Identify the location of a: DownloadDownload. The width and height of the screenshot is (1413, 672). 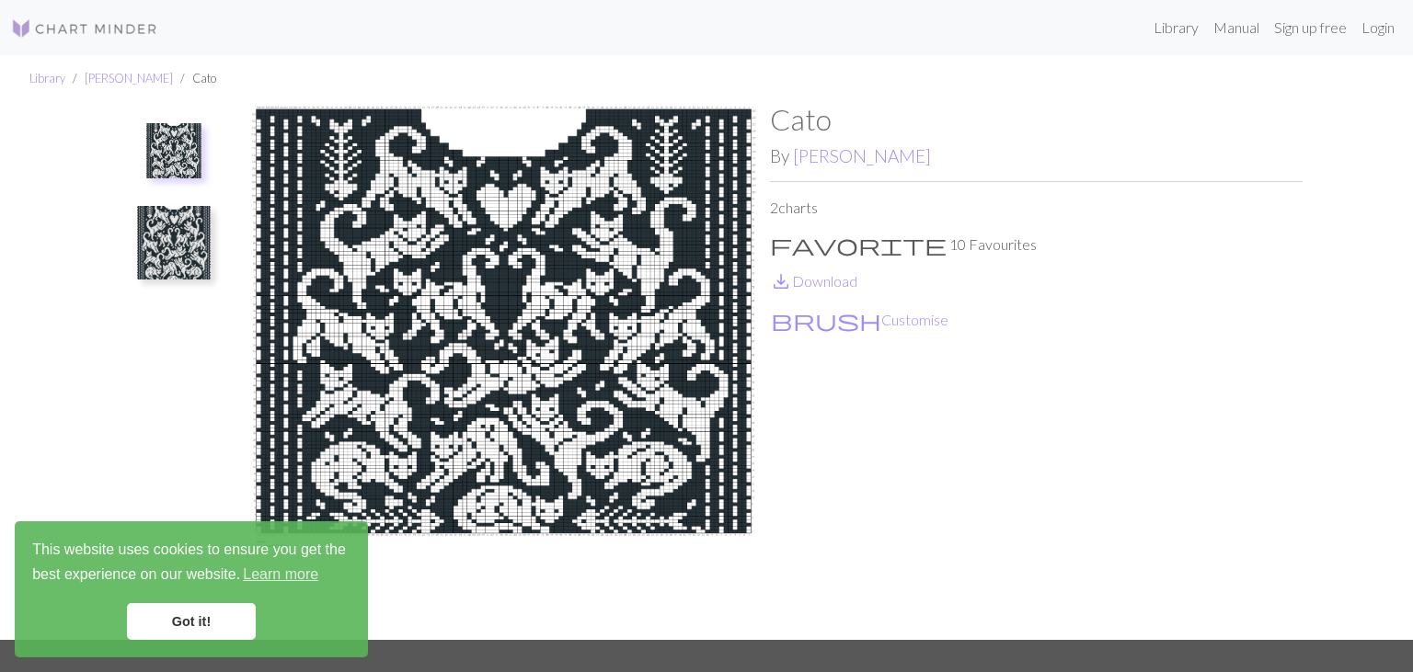
(813, 280).